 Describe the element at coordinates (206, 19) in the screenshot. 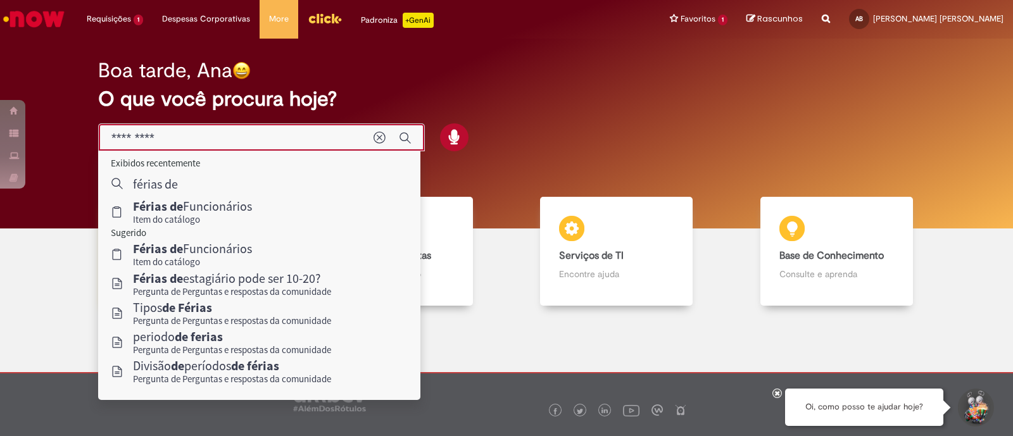

I see `span: Despesas Corporativas` at that location.